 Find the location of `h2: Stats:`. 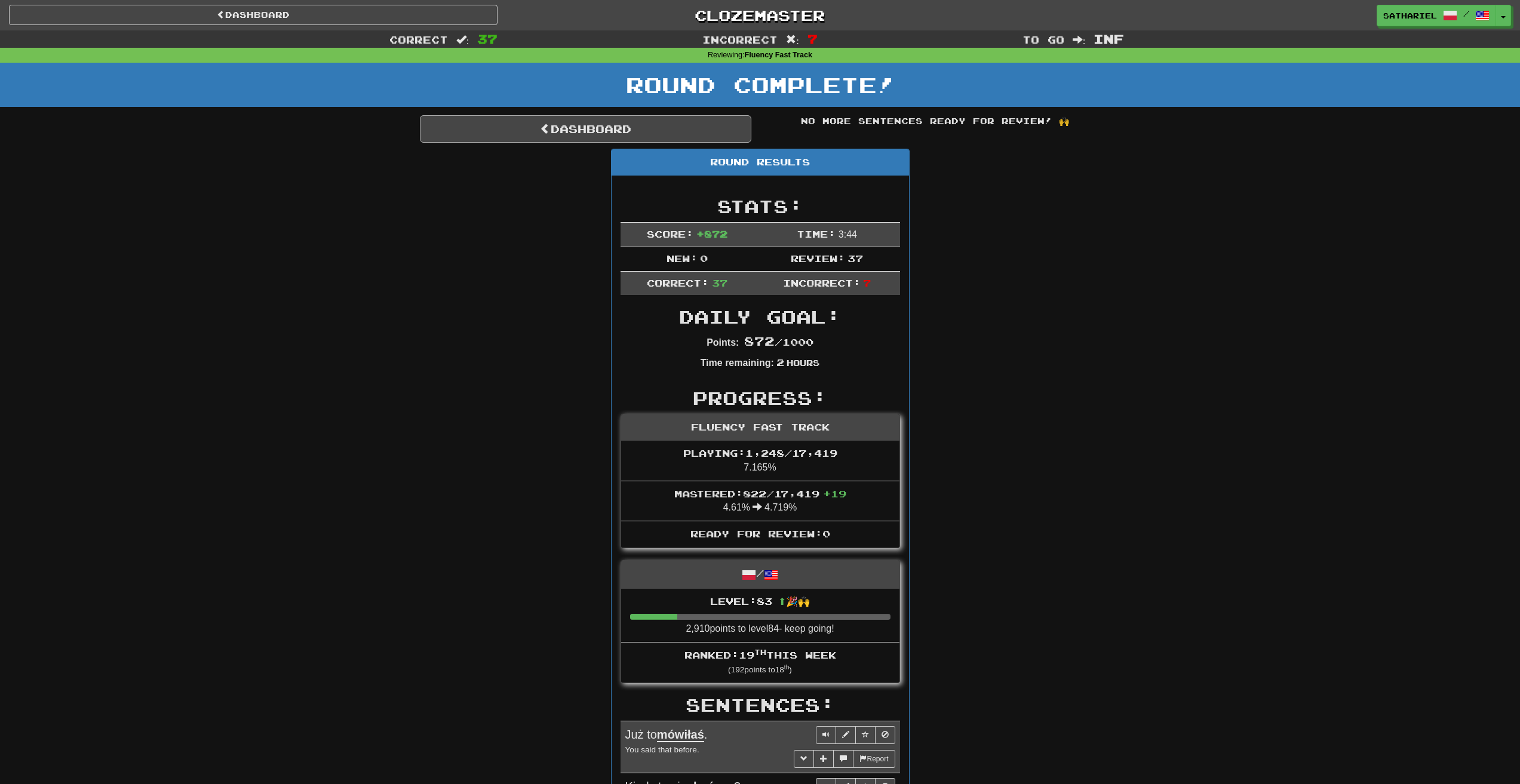

h2: Stats: is located at coordinates (760, 206).